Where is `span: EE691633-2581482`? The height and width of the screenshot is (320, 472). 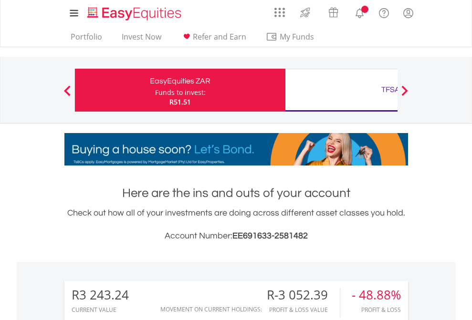
span: EE691633-2581482 is located at coordinates (270, 236).